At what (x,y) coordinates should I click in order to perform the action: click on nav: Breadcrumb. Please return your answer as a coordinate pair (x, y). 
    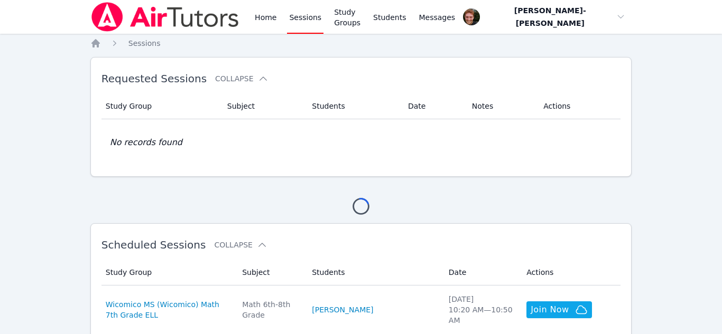
    Looking at the image, I should click on (361, 43).